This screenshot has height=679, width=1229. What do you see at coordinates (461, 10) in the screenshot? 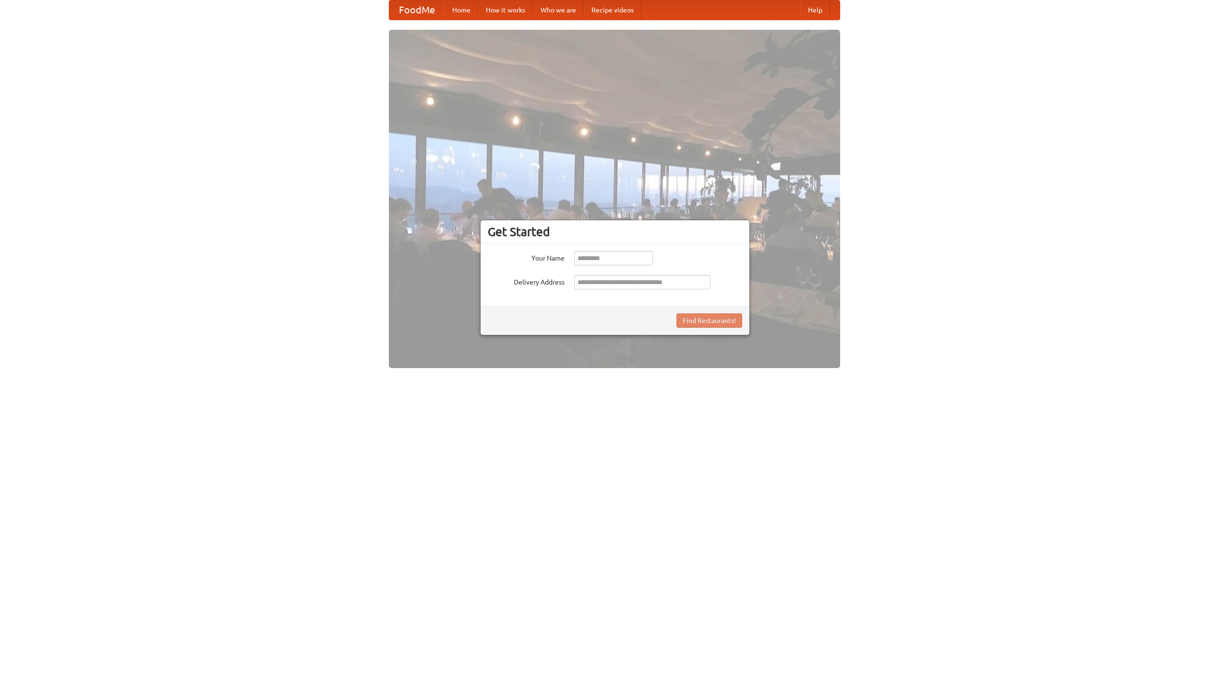
I see `a: Home` at bounding box center [461, 10].